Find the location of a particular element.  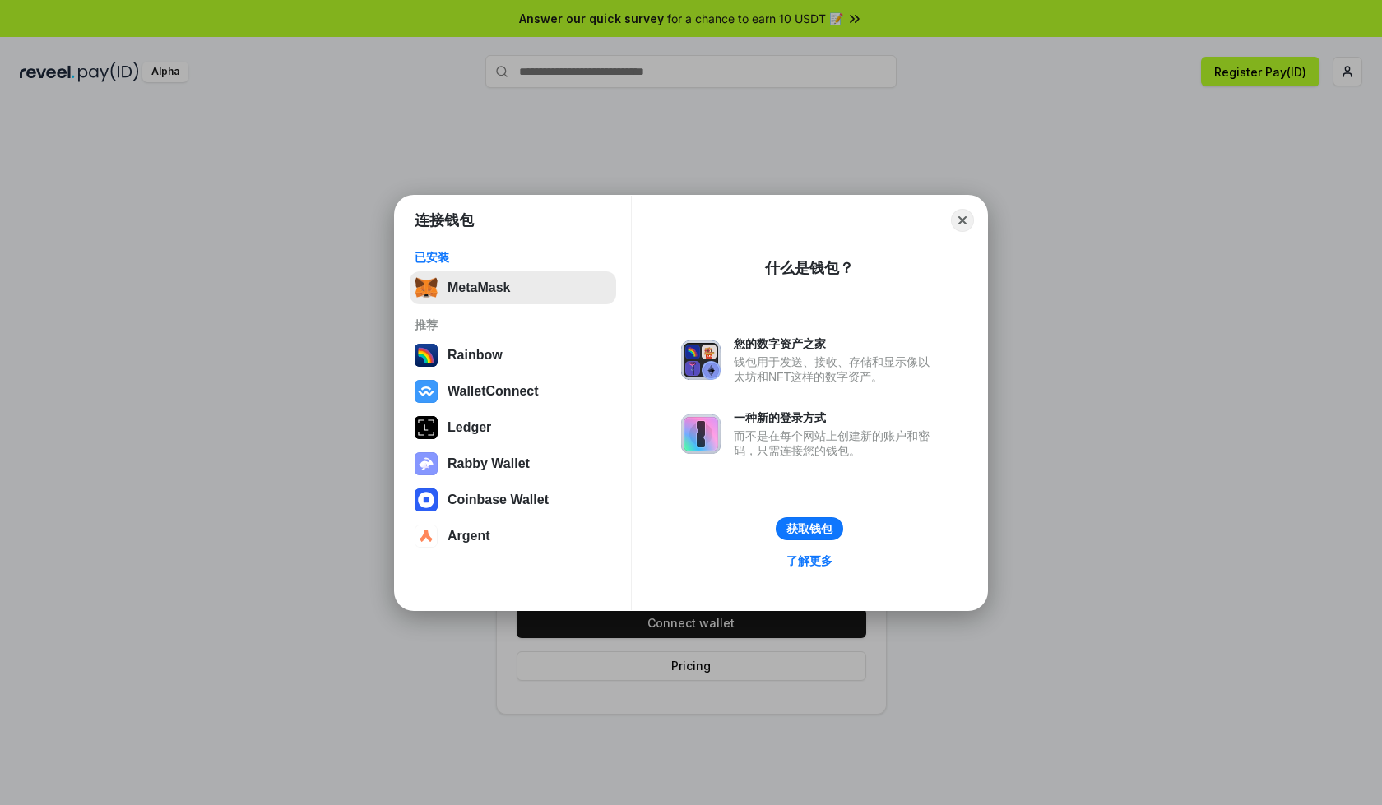

a: 了解更多 is located at coordinates (809, 561).